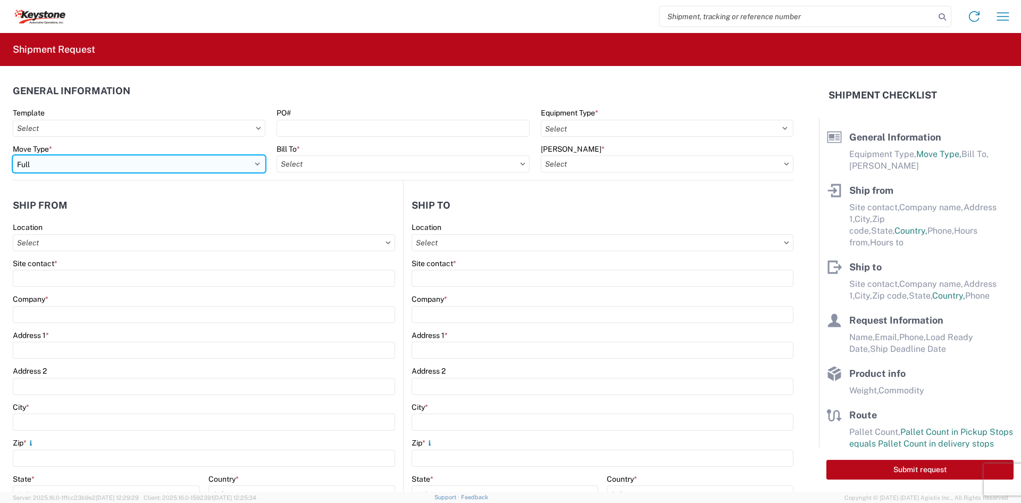 The height and width of the screenshot is (503, 1021). Describe the element at coordinates (797, 16) in the screenshot. I see `input: Shipment, tracking or reference number` at that location.